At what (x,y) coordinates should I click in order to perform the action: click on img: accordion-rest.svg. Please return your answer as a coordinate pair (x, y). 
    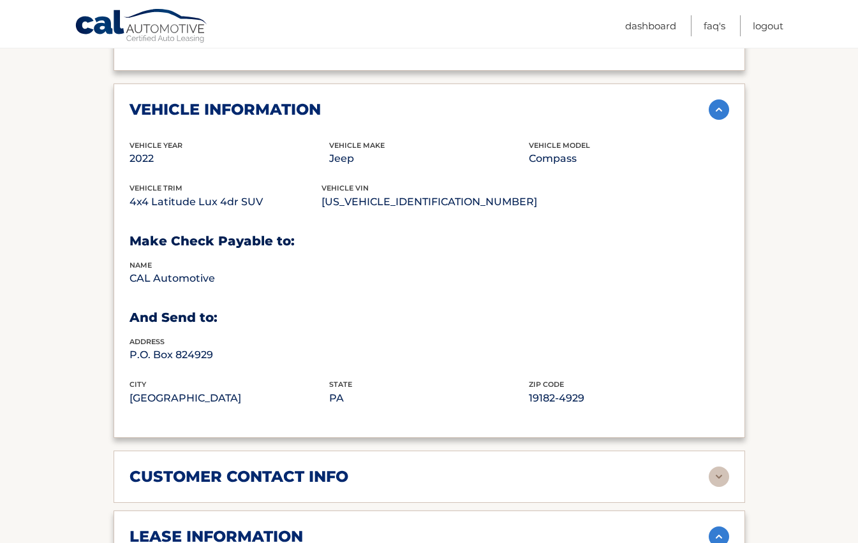
    Looking at the image, I should click on (719, 477).